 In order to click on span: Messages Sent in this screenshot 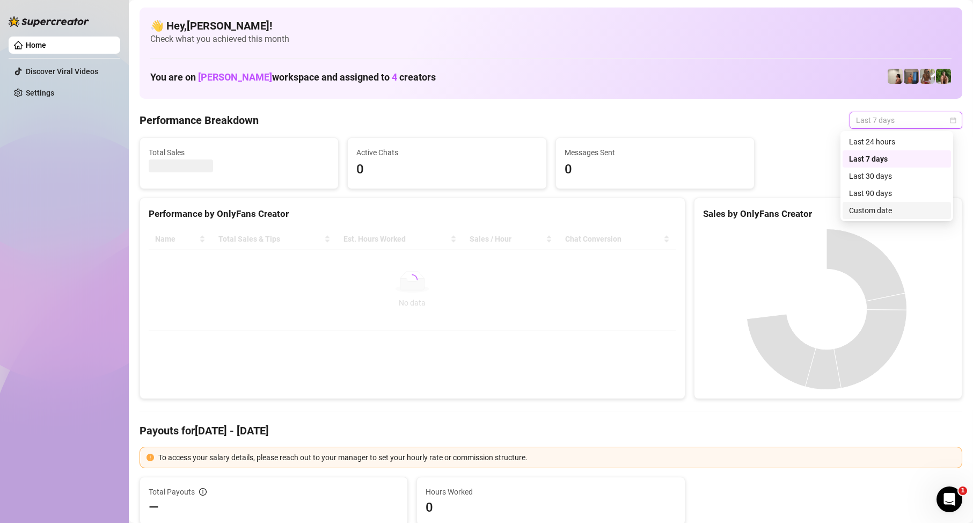, I will do `click(655, 152)`.